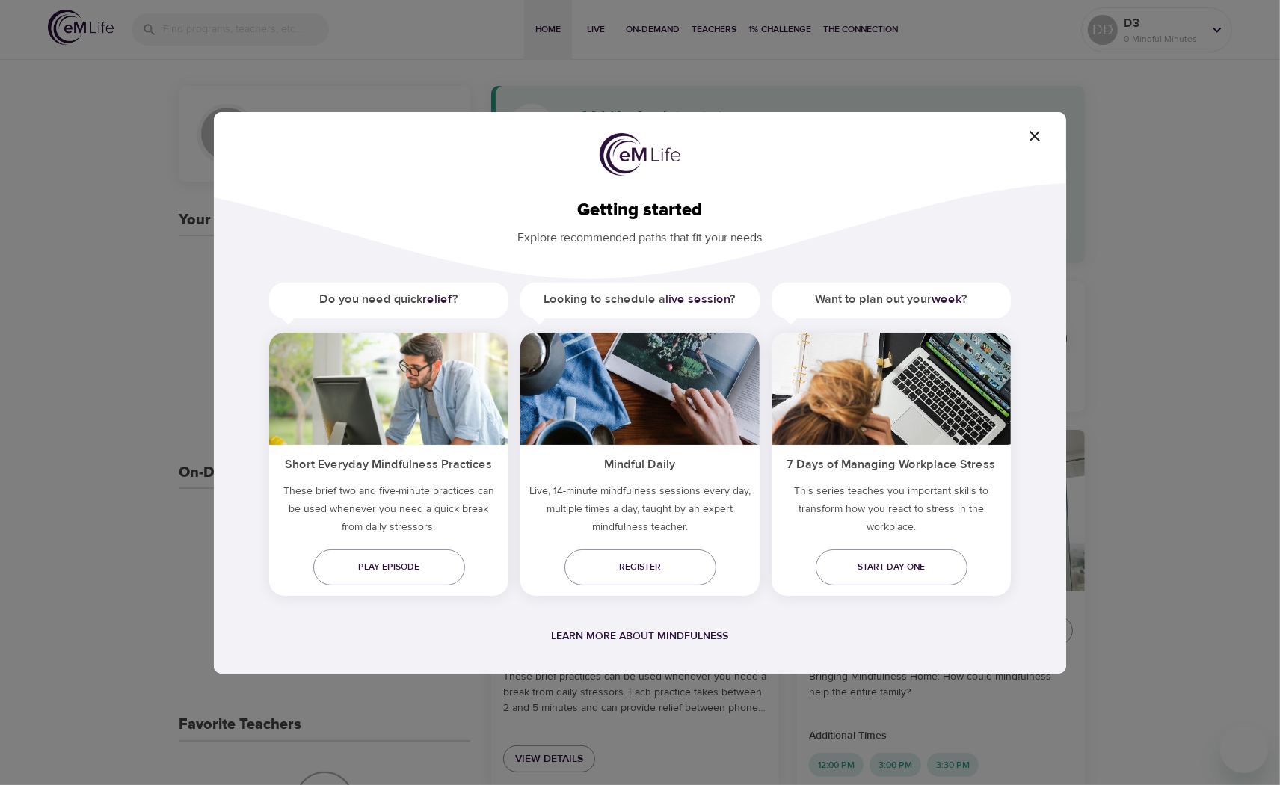 The image size is (1280, 785). What do you see at coordinates (640, 299) in the screenshot?
I see `h5: Looking to schedule a ?` at bounding box center [640, 299].